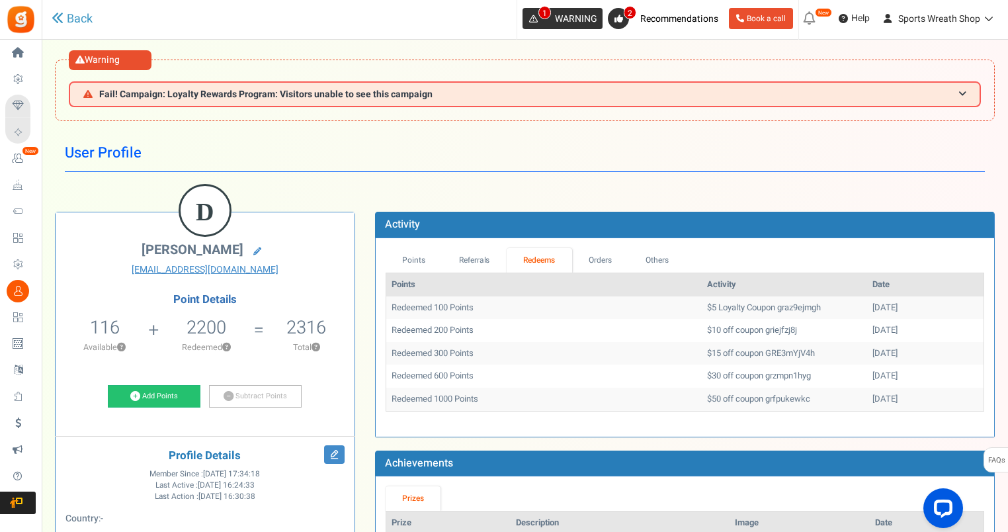 The height and width of the screenshot is (532, 1008). I want to click on a: New, so click(20, 159).